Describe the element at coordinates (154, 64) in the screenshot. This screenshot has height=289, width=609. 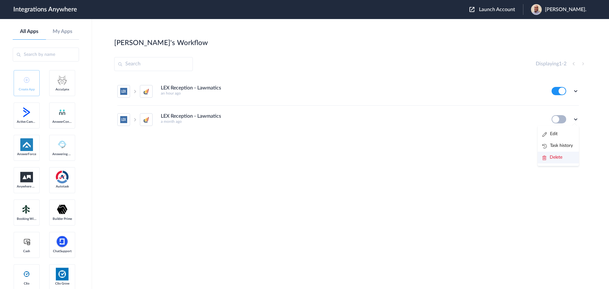
I see `input: Search` at that location.